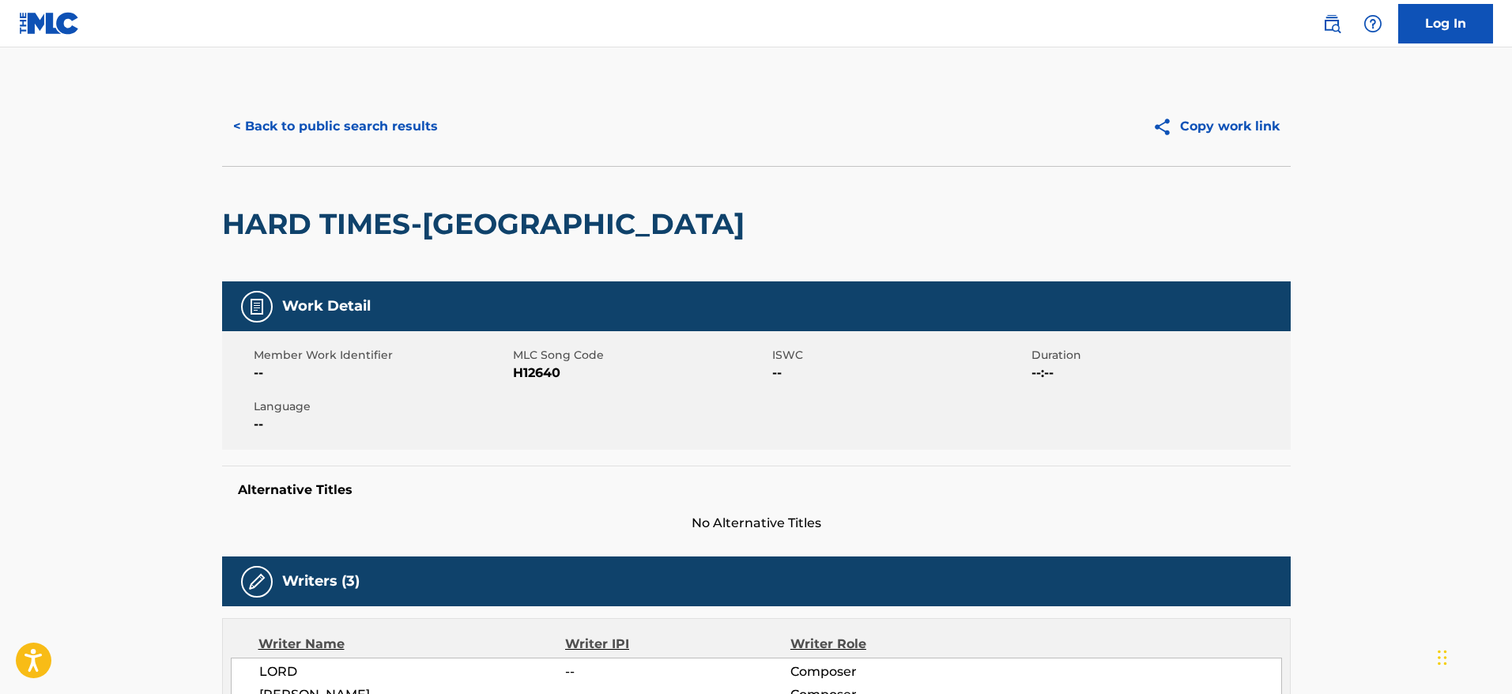 This screenshot has height=694, width=1512. Describe the element at coordinates (257, 582) in the screenshot. I see `img: Writers` at that location.